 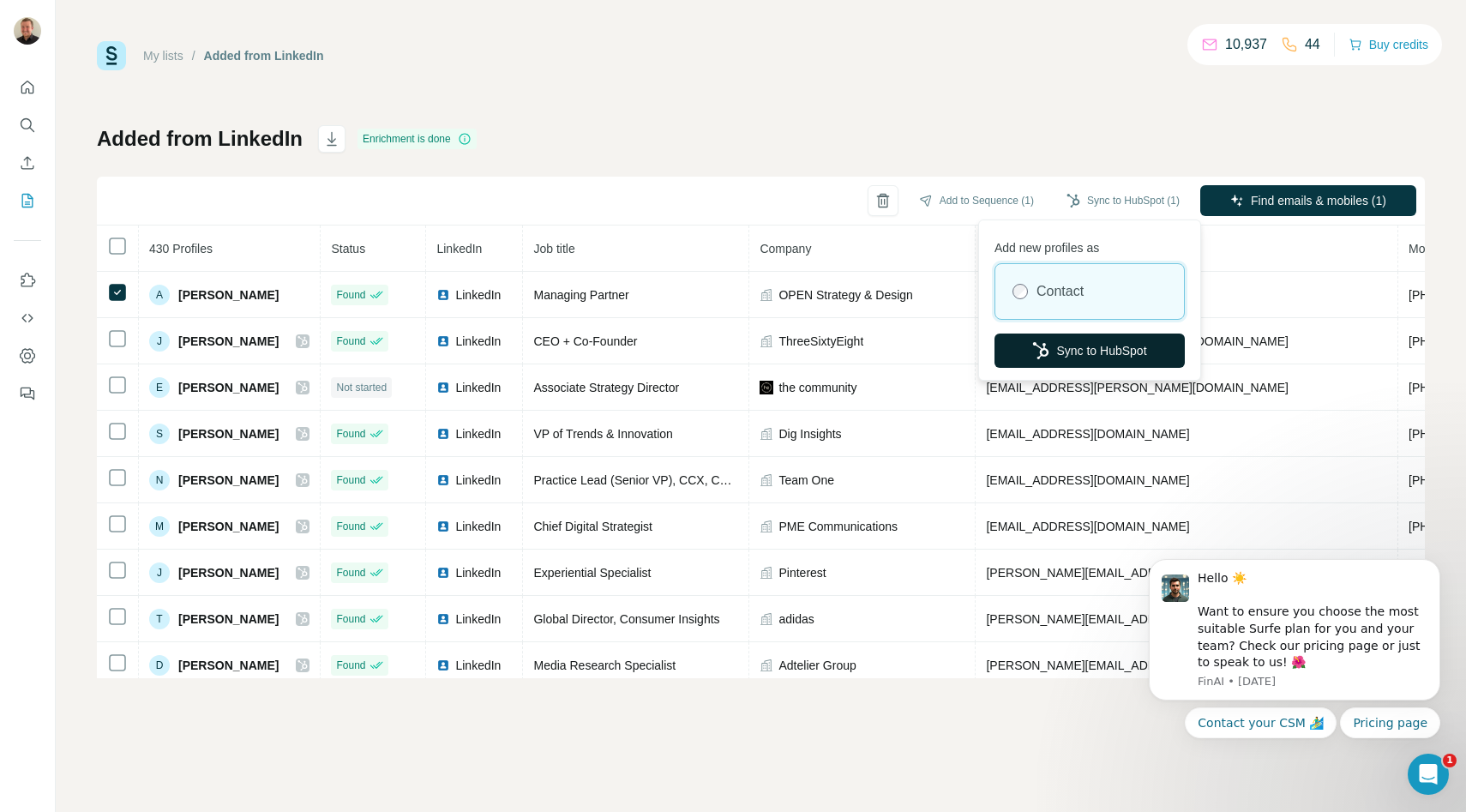 I want to click on p: 10,937, so click(x=1246, y=45).